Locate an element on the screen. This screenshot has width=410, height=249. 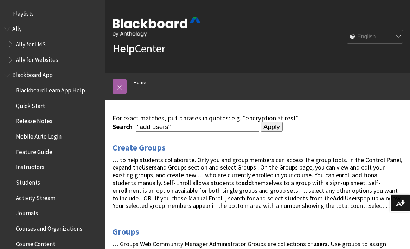
a: Create Groups is located at coordinates (139, 148).